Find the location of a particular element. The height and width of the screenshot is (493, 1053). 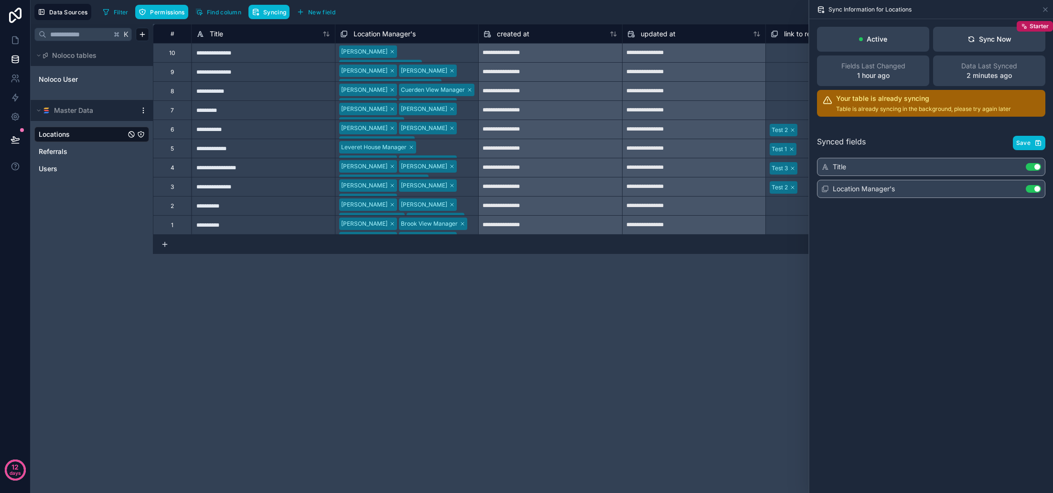

a: Syncing is located at coordinates (271, 12).